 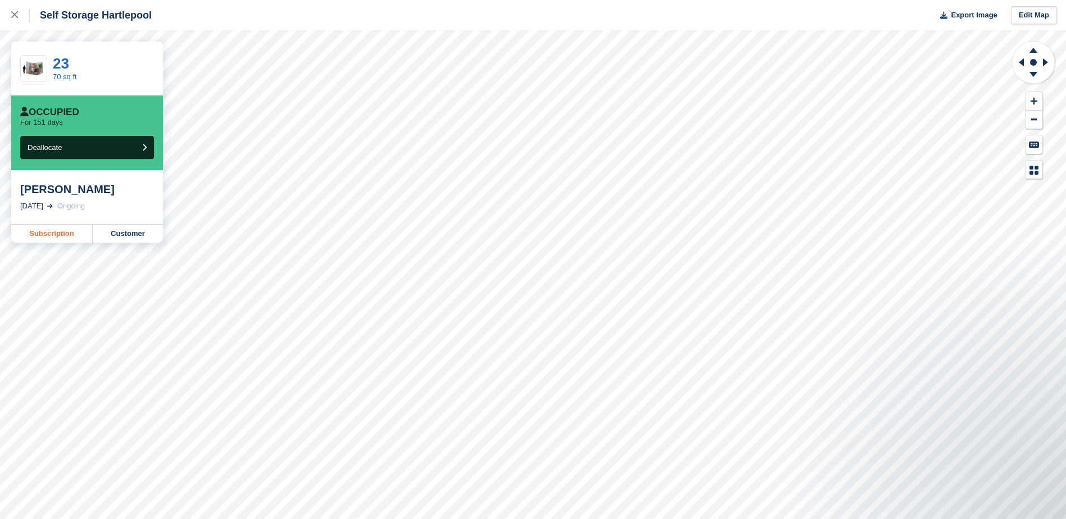 I want to click on button: Map Legend, so click(x=1034, y=170).